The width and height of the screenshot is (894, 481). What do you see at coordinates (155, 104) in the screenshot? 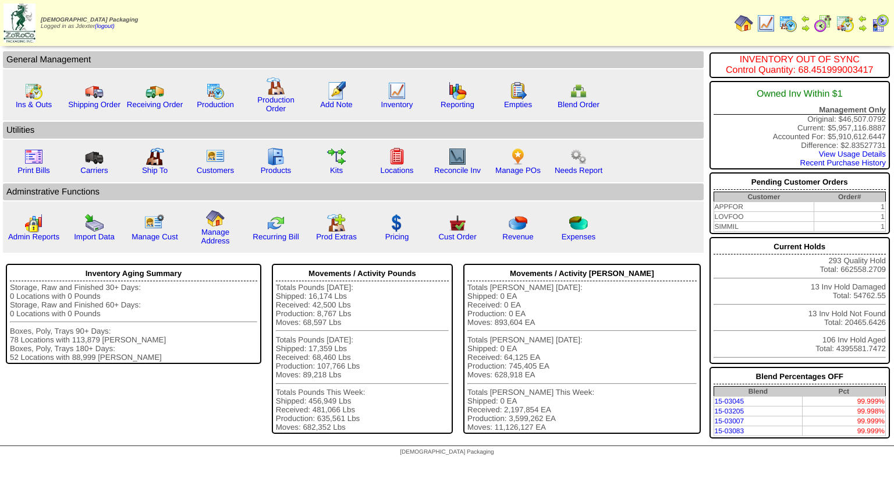
I see `a: Receiving Order` at bounding box center [155, 104].